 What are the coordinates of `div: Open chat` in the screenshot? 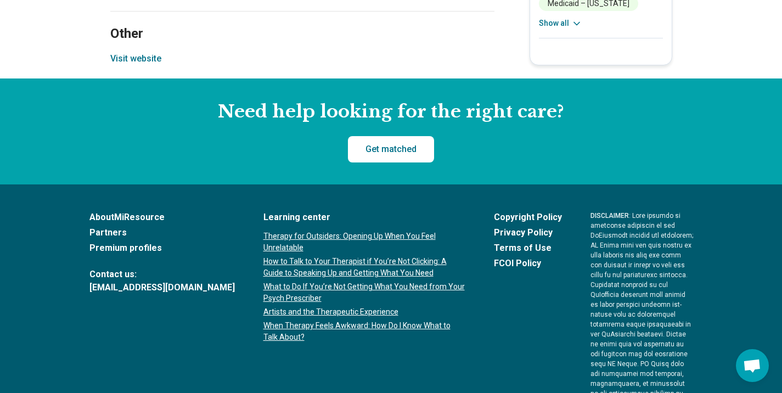 It's located at (752, 365).